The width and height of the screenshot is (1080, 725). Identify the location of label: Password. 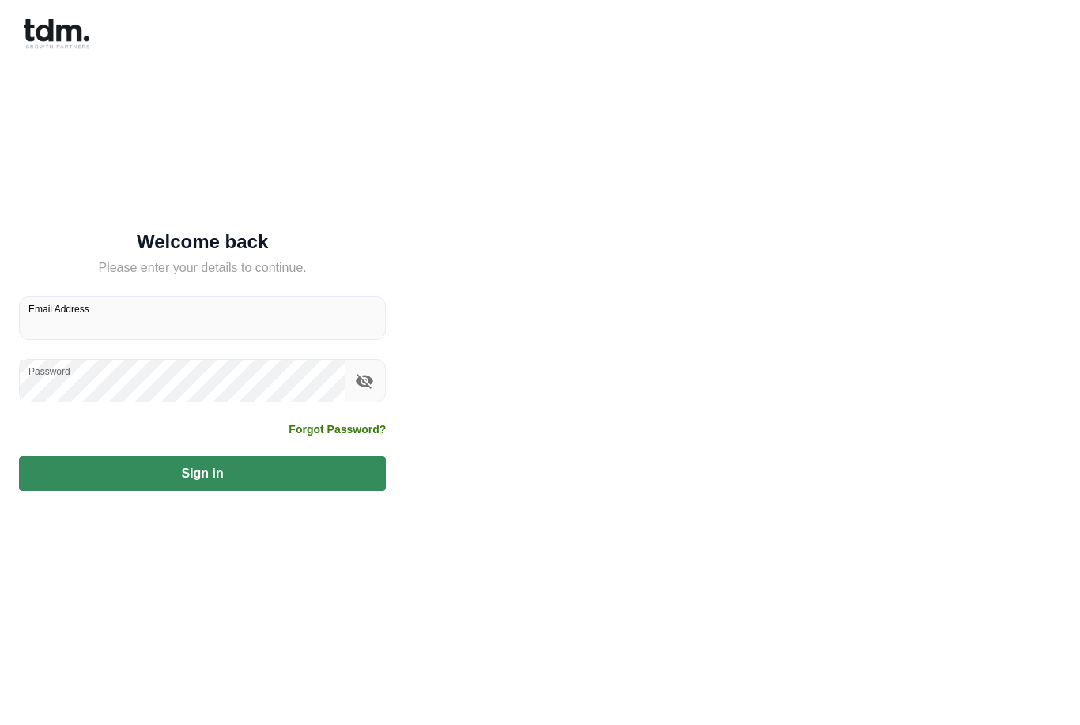
(49, 371).